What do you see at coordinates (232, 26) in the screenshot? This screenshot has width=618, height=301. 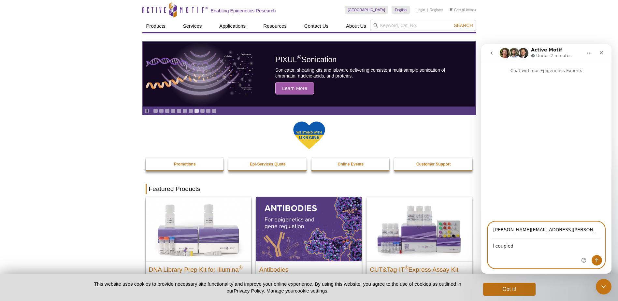 I see `a: Applications` at bounding box center [232, 26].